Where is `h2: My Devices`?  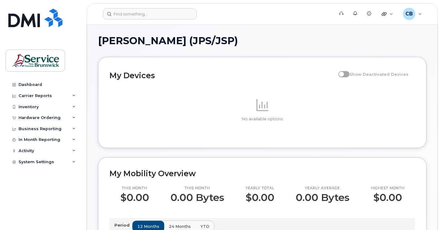
h2: My Devices is located at coordinates (222, 75).